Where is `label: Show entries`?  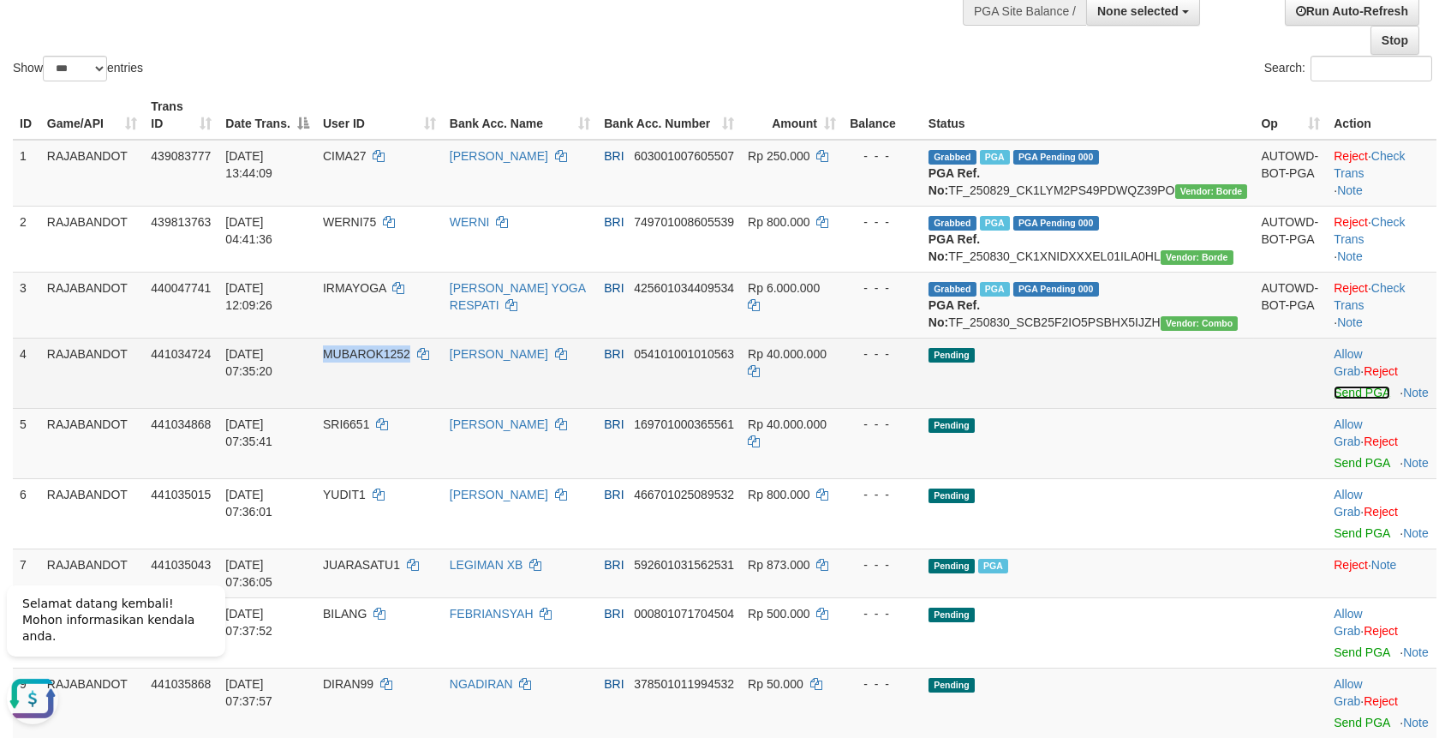
label: Show entries is located at coordinates (78, 69).